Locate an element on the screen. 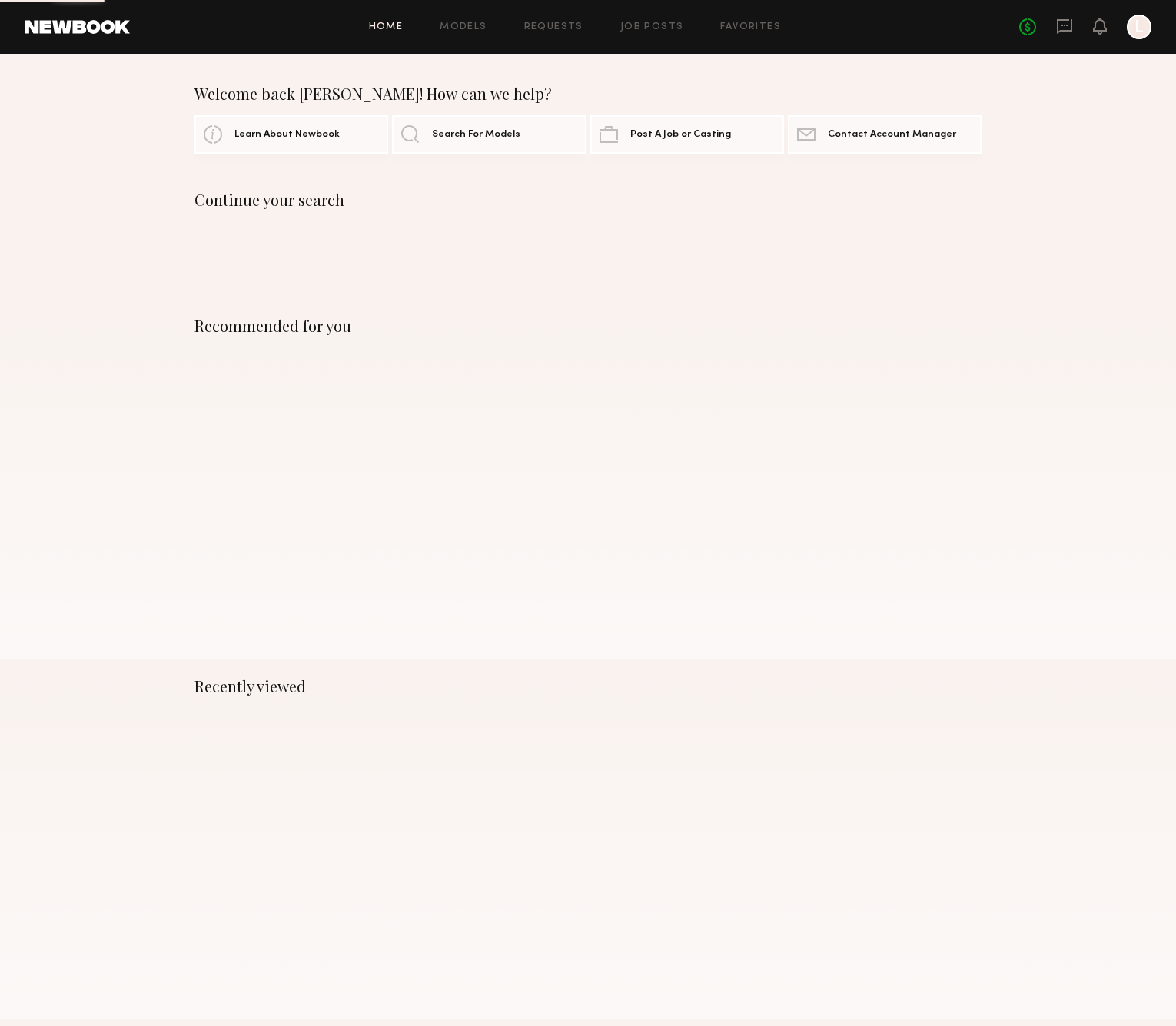 The width and height of the screenshot is (1176, 1026). a: Search For Models is located at coordinates (489, 135).